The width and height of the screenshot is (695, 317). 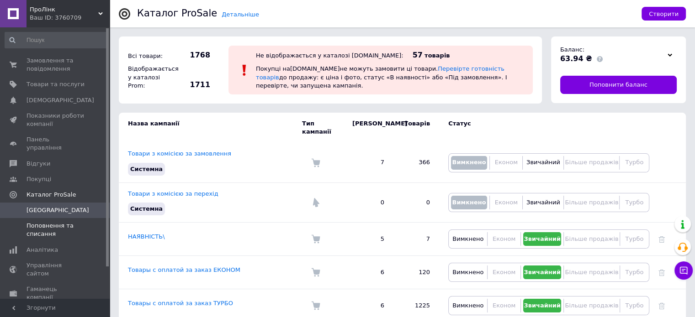 What do you see at coordinates (683, 271) in the screenshot?
I see `button: Чат з покупцем` at bounding box center [683, 271].